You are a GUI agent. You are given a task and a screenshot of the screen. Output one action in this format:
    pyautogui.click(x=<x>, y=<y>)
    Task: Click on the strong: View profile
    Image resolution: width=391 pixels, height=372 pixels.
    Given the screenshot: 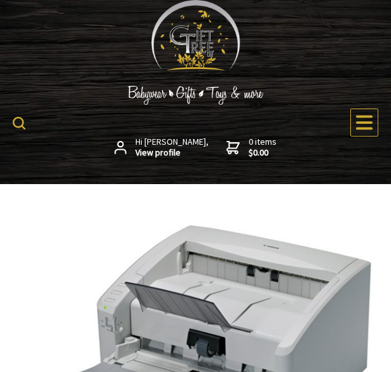 What is the action you would take?
    pyautogui.click(x=172, y=153)
    